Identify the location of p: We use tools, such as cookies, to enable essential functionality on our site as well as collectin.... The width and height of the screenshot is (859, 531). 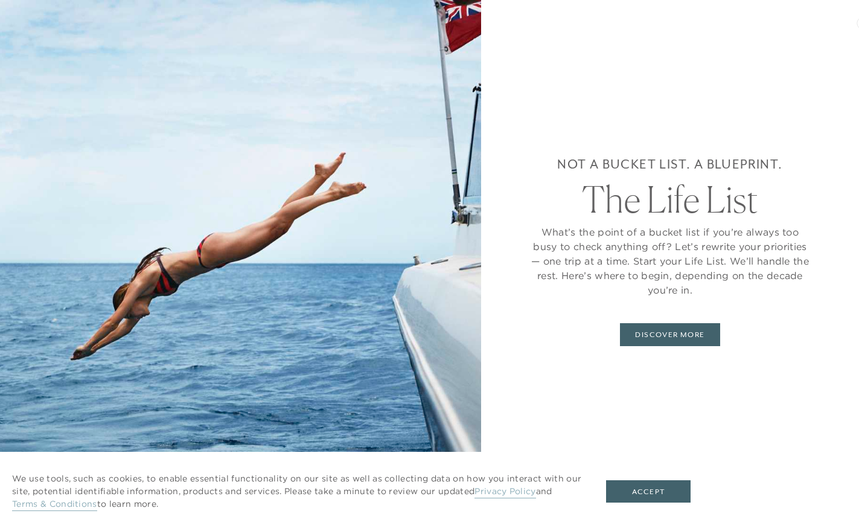
(297, 491).